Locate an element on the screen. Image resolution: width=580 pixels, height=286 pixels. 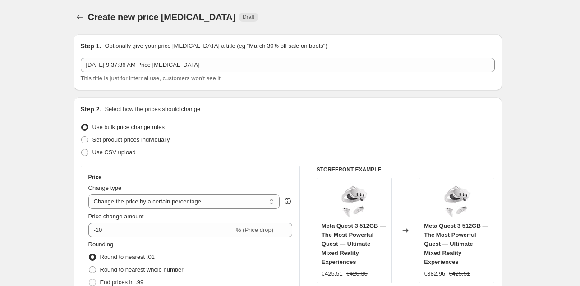
span: Set product prices individually is located at coordinates (131, 139).